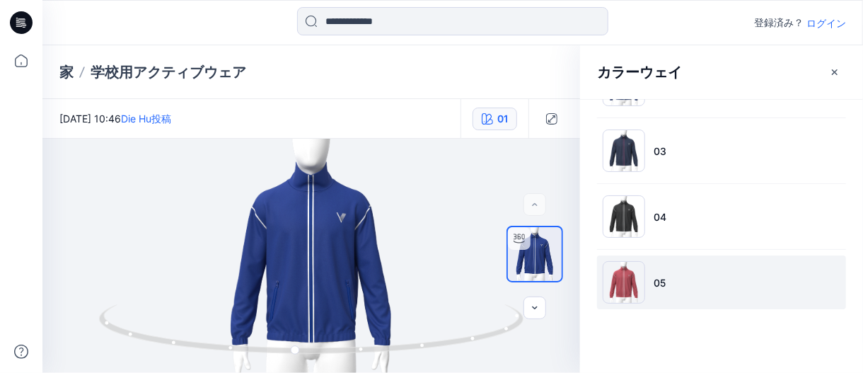  I want to click on font: 学校用アクティブウェア, so click(168, 72).